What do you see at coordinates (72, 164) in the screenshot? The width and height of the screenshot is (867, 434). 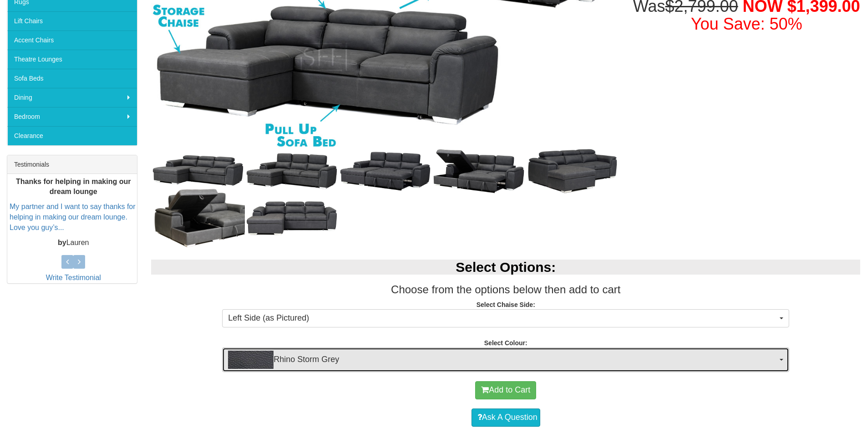 I see `div: Testimonials` at bounding box center [72, 164].